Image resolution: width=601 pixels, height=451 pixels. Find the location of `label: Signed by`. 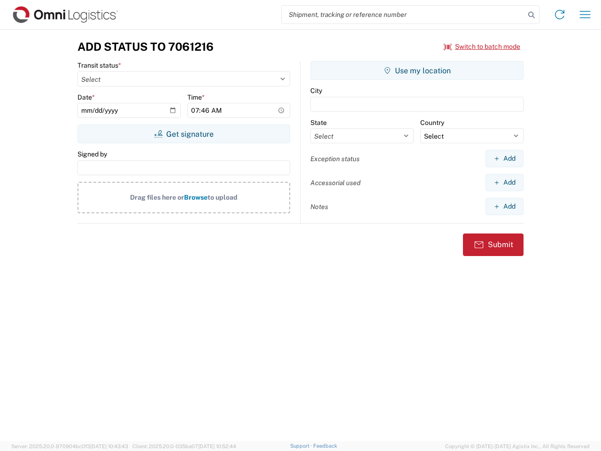

label: Signed by is located at coordinates (92, 154).